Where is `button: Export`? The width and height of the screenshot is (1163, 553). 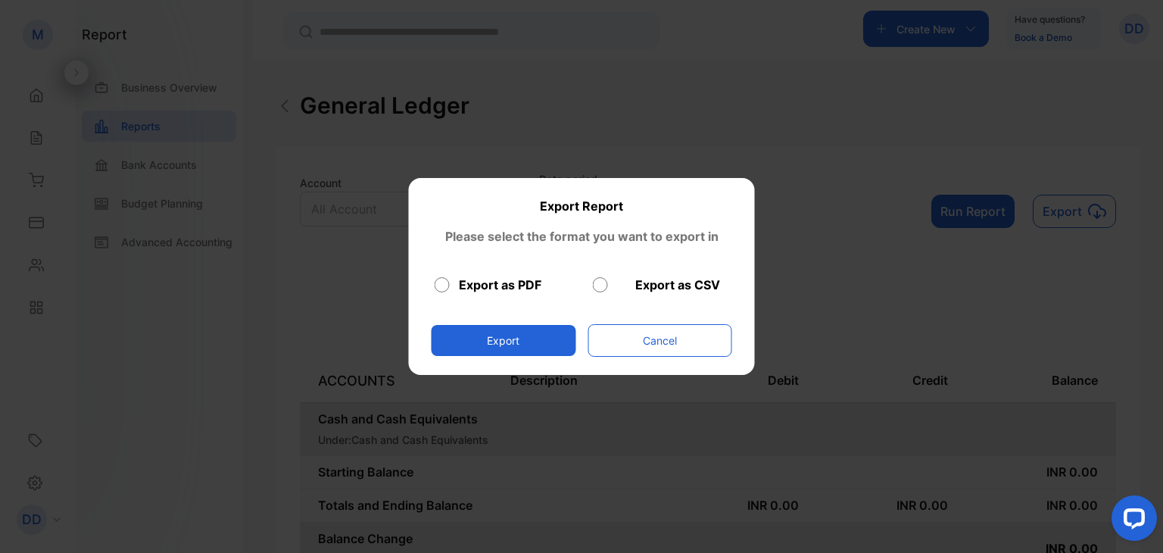
button: Export is located at coordinates (504, 340).